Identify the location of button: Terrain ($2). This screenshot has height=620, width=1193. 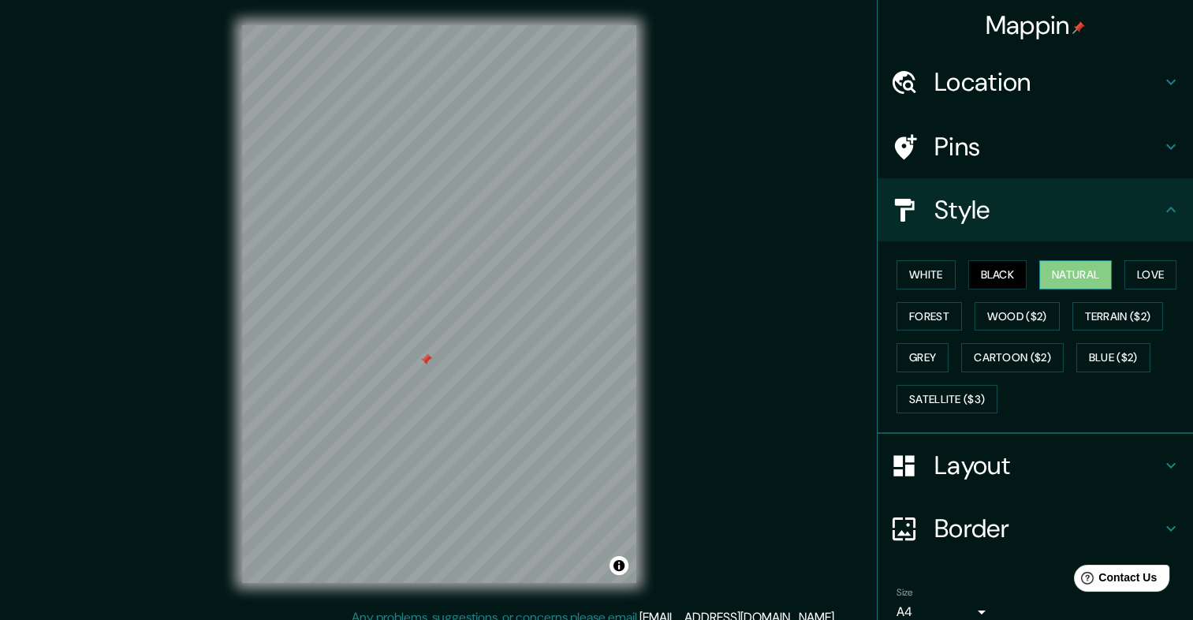
(1118, 316).